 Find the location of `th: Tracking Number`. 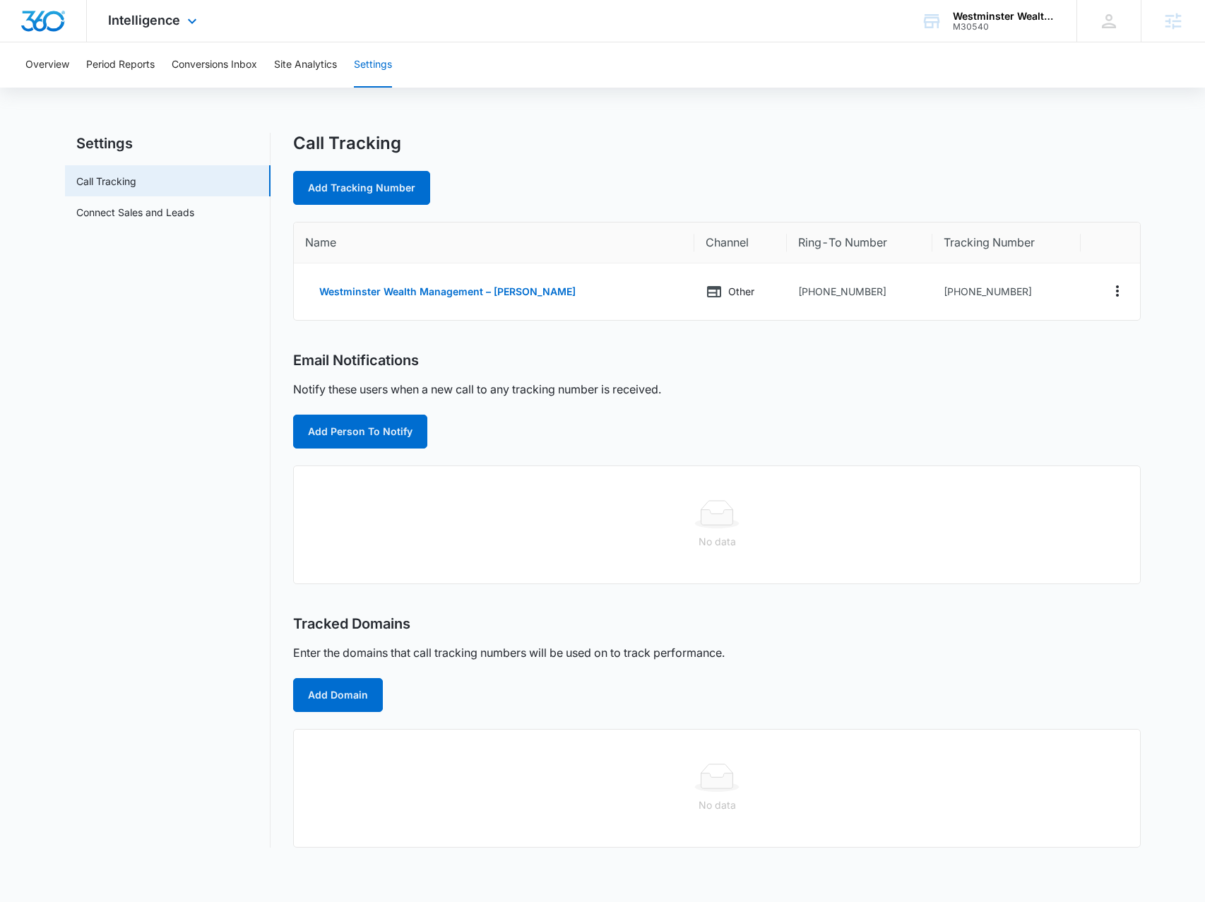

th: Tracking Number is located at coordinates (1007, 243).